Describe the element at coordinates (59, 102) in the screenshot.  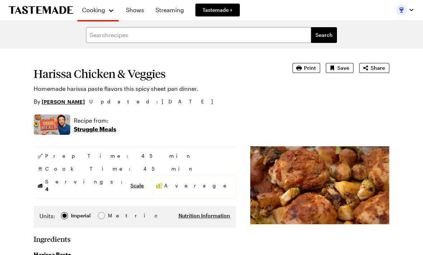
I see `p: By` at that location.